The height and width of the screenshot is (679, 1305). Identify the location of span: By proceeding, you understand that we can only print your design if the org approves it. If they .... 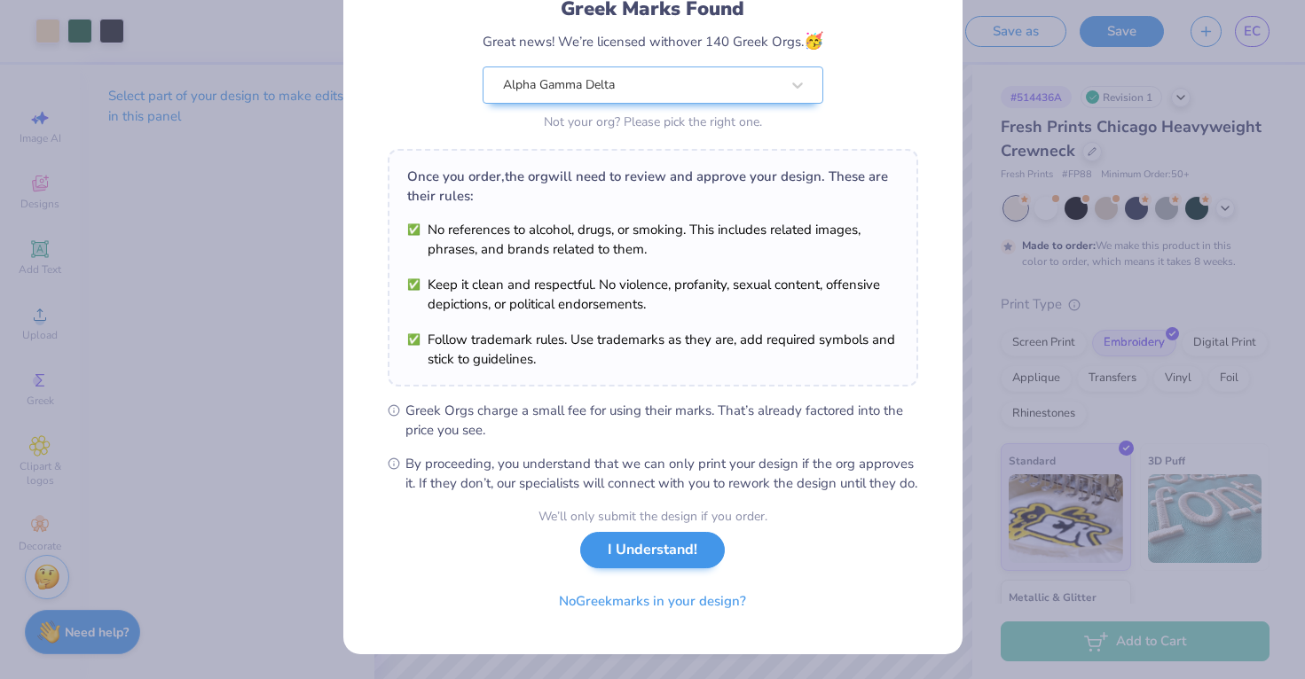
(662, 474).